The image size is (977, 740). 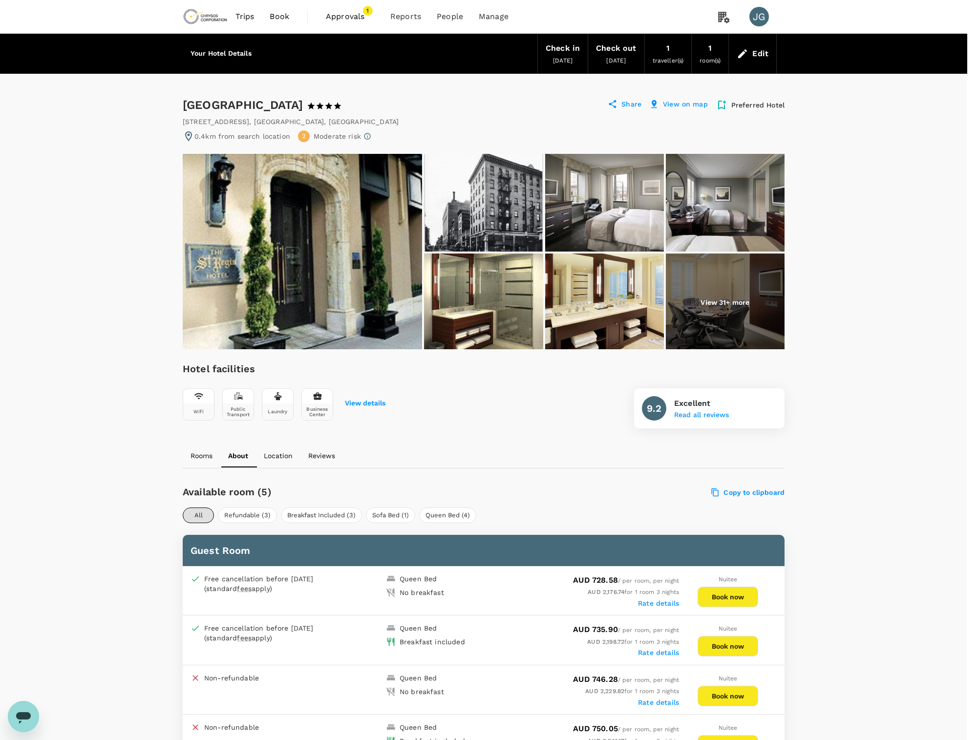 I want to click on span: AUD 750.05, so click(x=596, y=729).